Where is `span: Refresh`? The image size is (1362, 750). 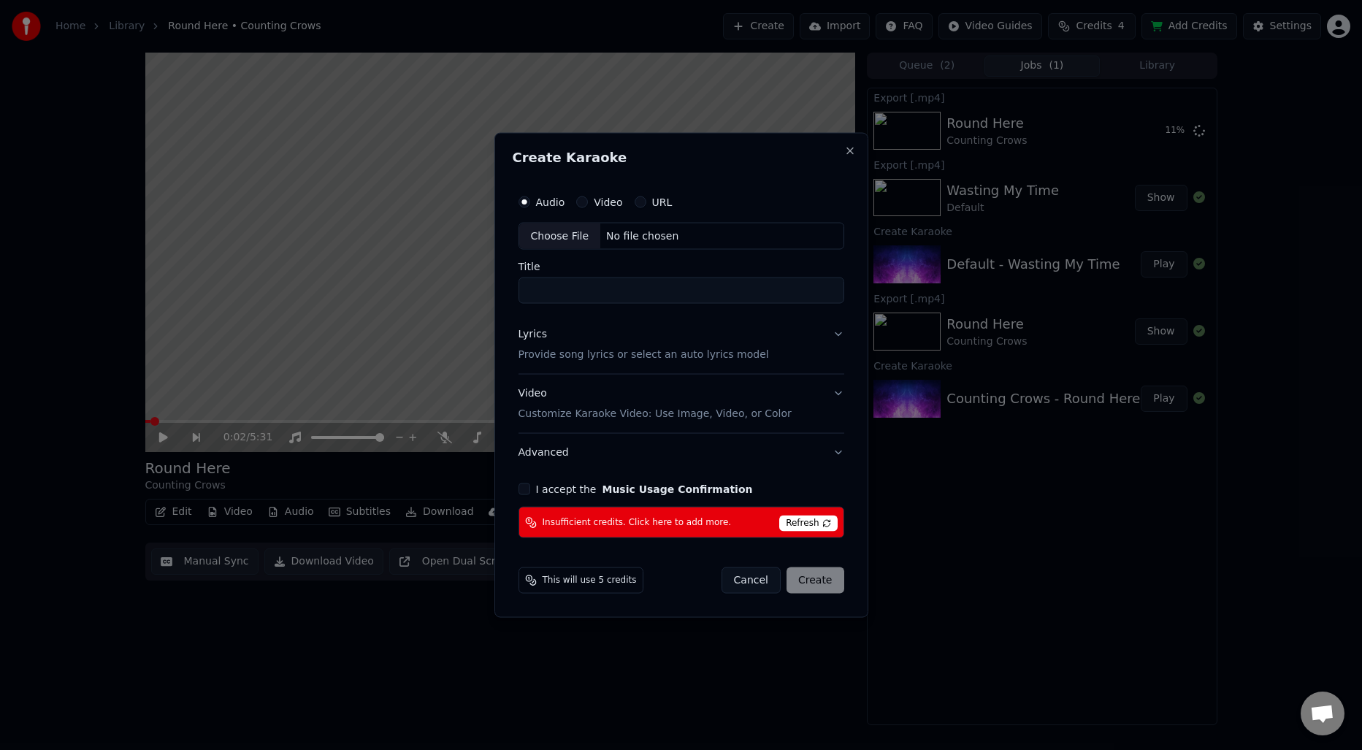
span: Refresh is located at coordinates (808, 524).